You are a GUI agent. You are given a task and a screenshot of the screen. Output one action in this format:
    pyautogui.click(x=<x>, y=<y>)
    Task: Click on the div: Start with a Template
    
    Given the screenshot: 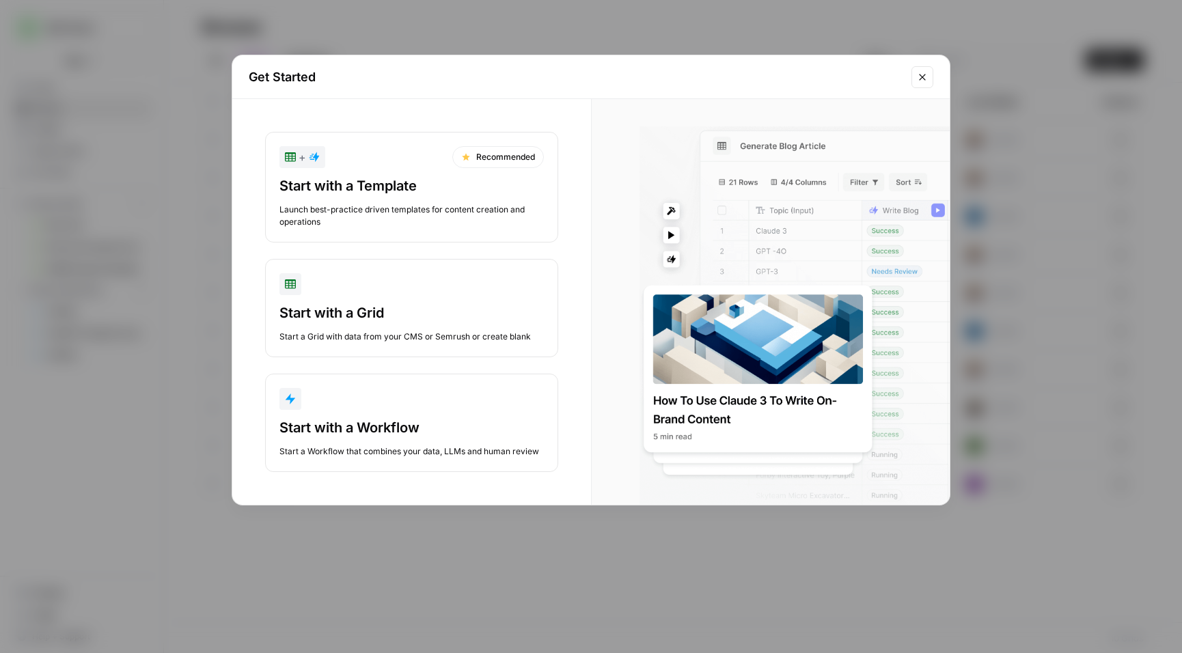 What is the action you would take?
    pyautogui.click(x=411, y=186)
    